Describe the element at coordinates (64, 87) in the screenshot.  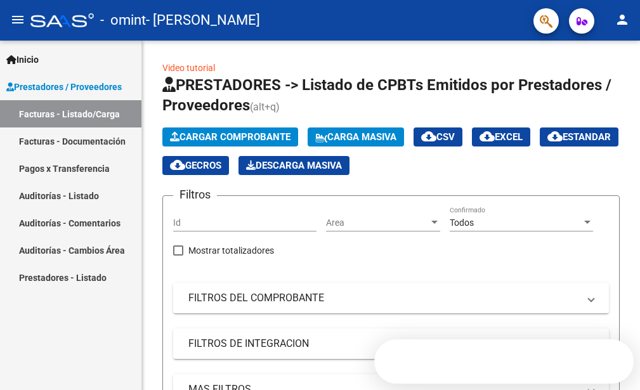
I see `span: Prestadores / Proveedores` at that location.